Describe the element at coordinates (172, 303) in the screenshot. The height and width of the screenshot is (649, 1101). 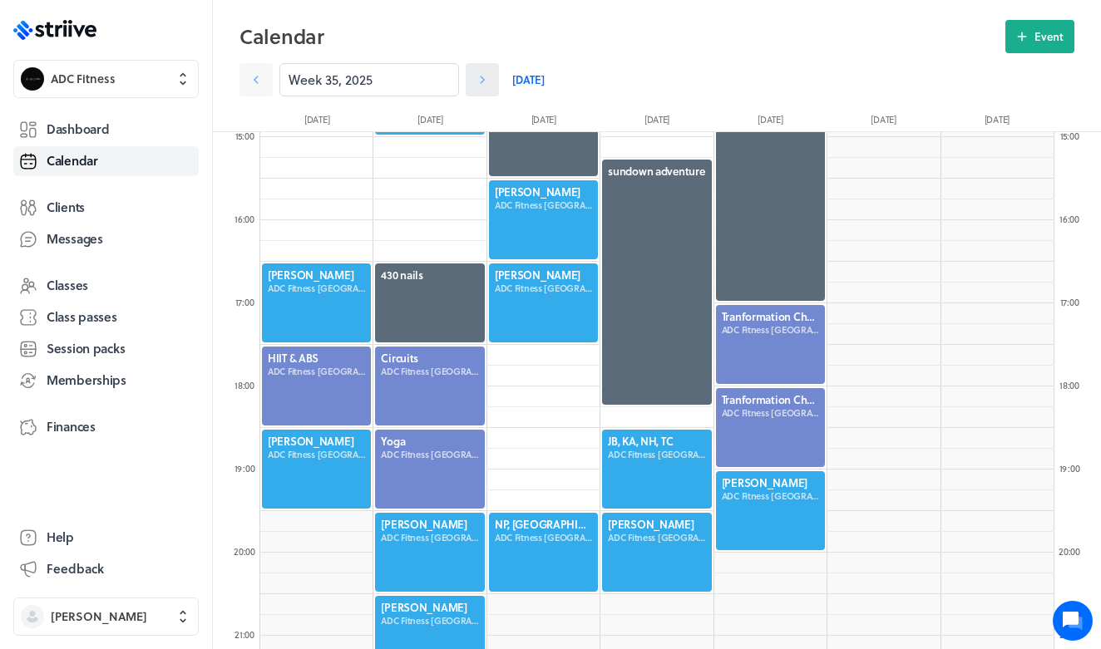
I see `input: Search articles` at that location.